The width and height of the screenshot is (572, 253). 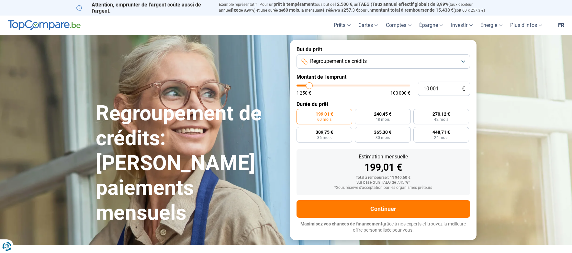 I want to click on a: Comptes, so click(x=399, y=25).